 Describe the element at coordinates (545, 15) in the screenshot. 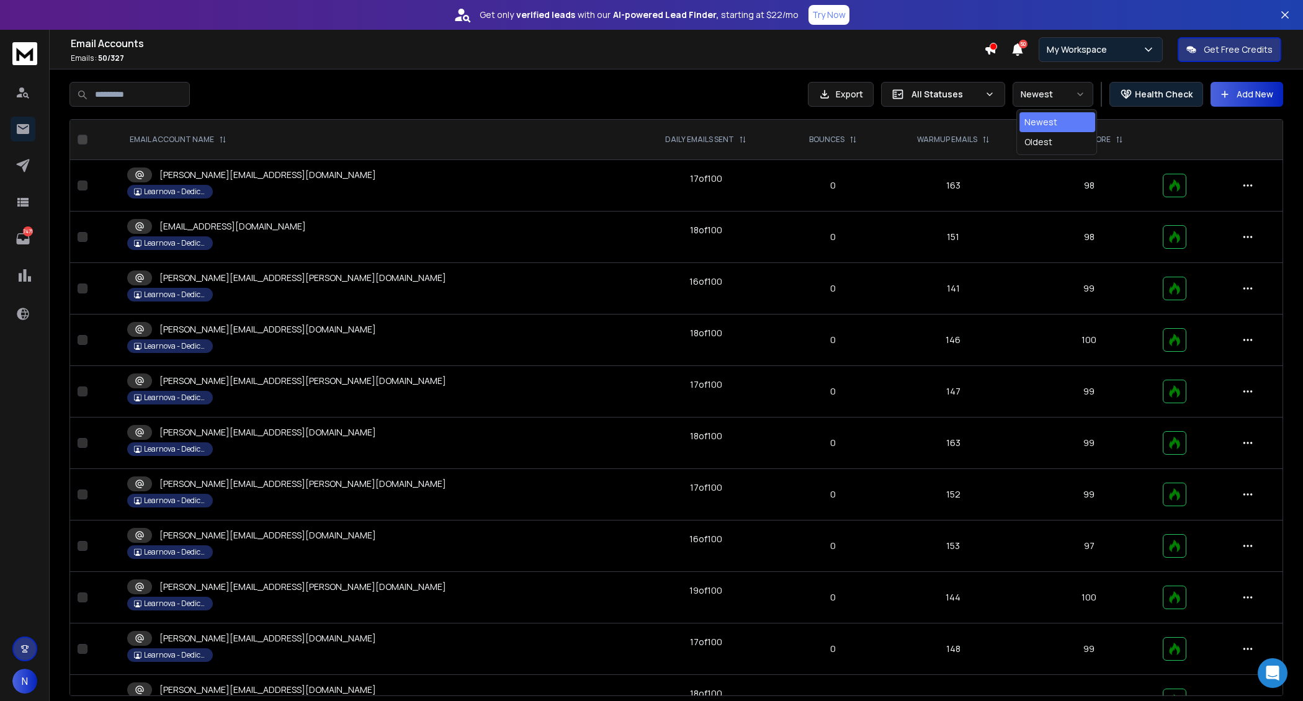

I see `strong: verified leads` at that location.